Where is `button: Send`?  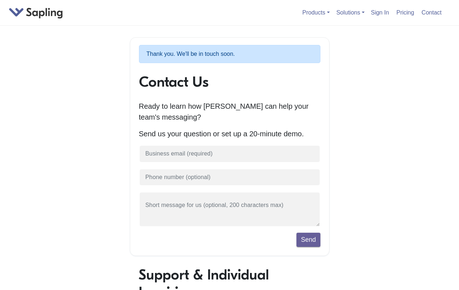
button: Send is located at coordinates (308, 240).